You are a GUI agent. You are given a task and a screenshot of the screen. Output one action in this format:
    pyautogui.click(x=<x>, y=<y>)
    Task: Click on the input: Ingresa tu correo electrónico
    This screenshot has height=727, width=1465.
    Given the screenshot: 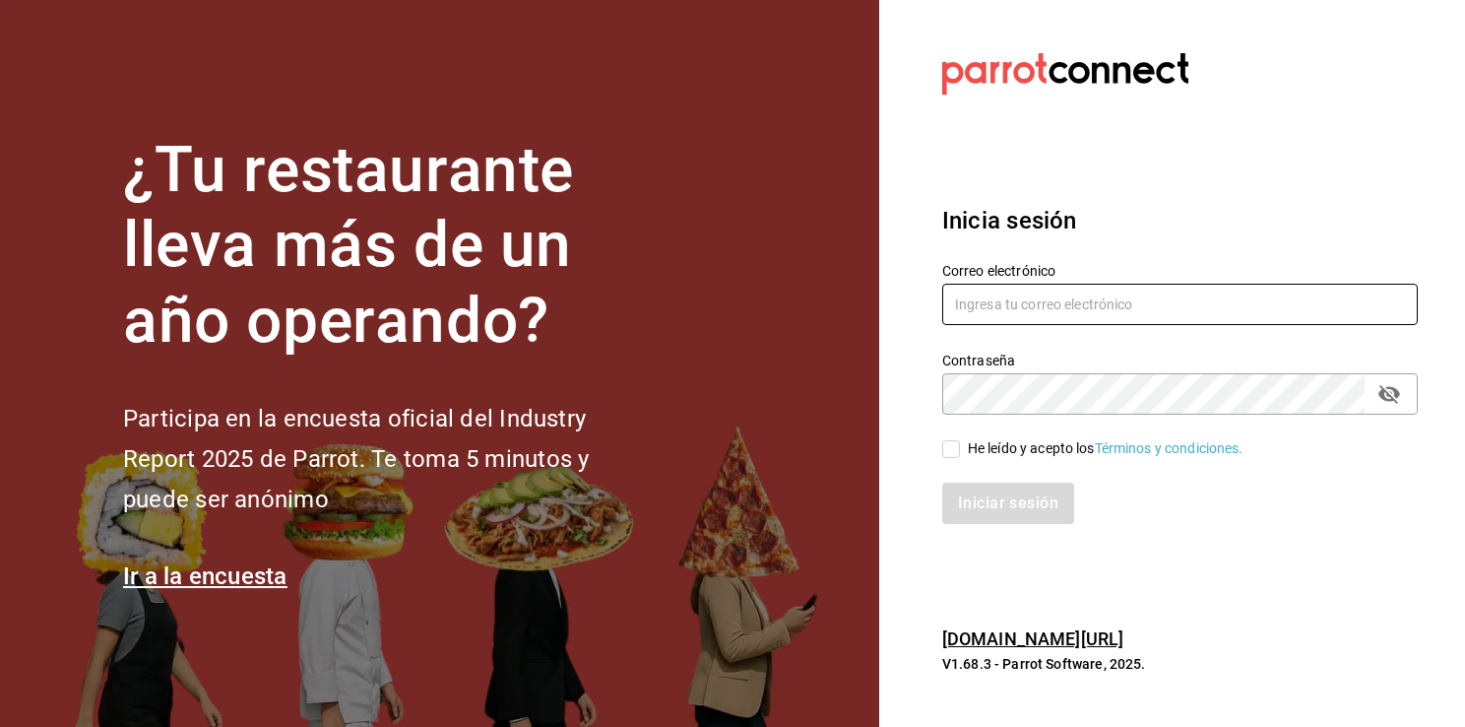 What is the action you would take?
    pyautogui.click(x=1180, y=304)
    